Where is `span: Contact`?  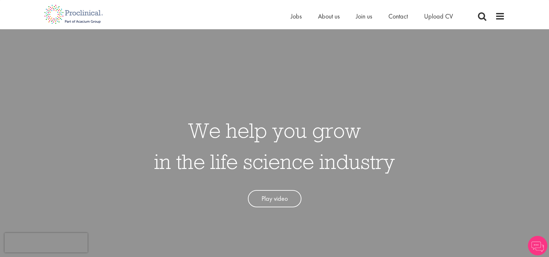 span: Contact is located at coordinates (398, 16).